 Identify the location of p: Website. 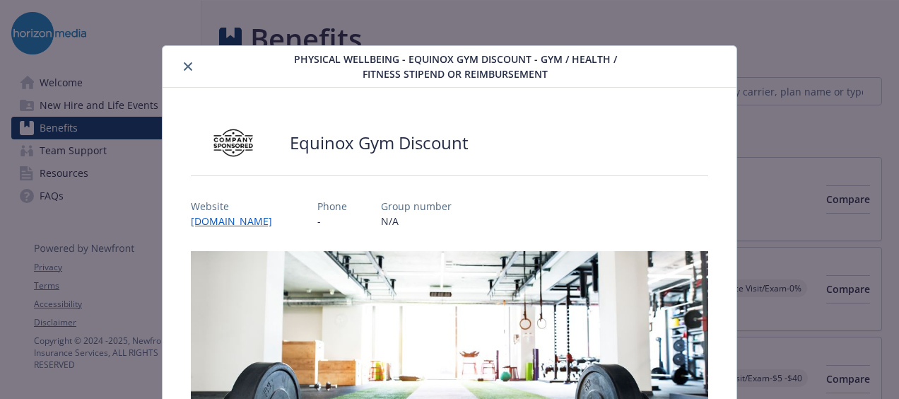
(237, 206).